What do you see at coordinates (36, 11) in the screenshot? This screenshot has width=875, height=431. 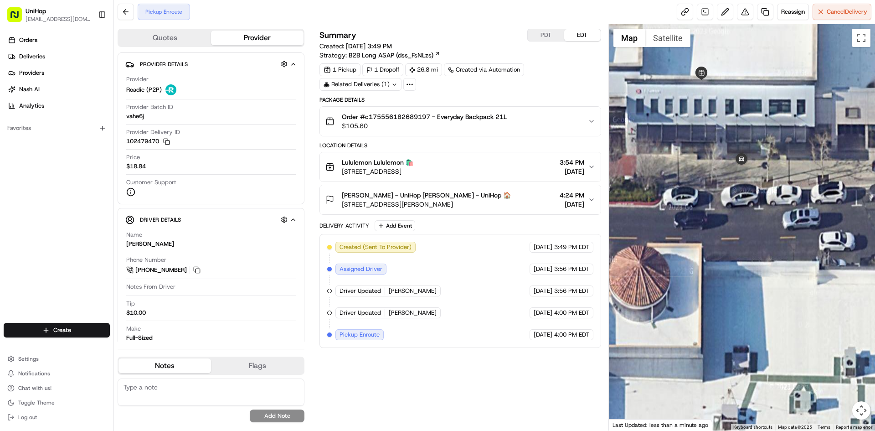 I see `button: UniHop` at bounding box center [36, 11].